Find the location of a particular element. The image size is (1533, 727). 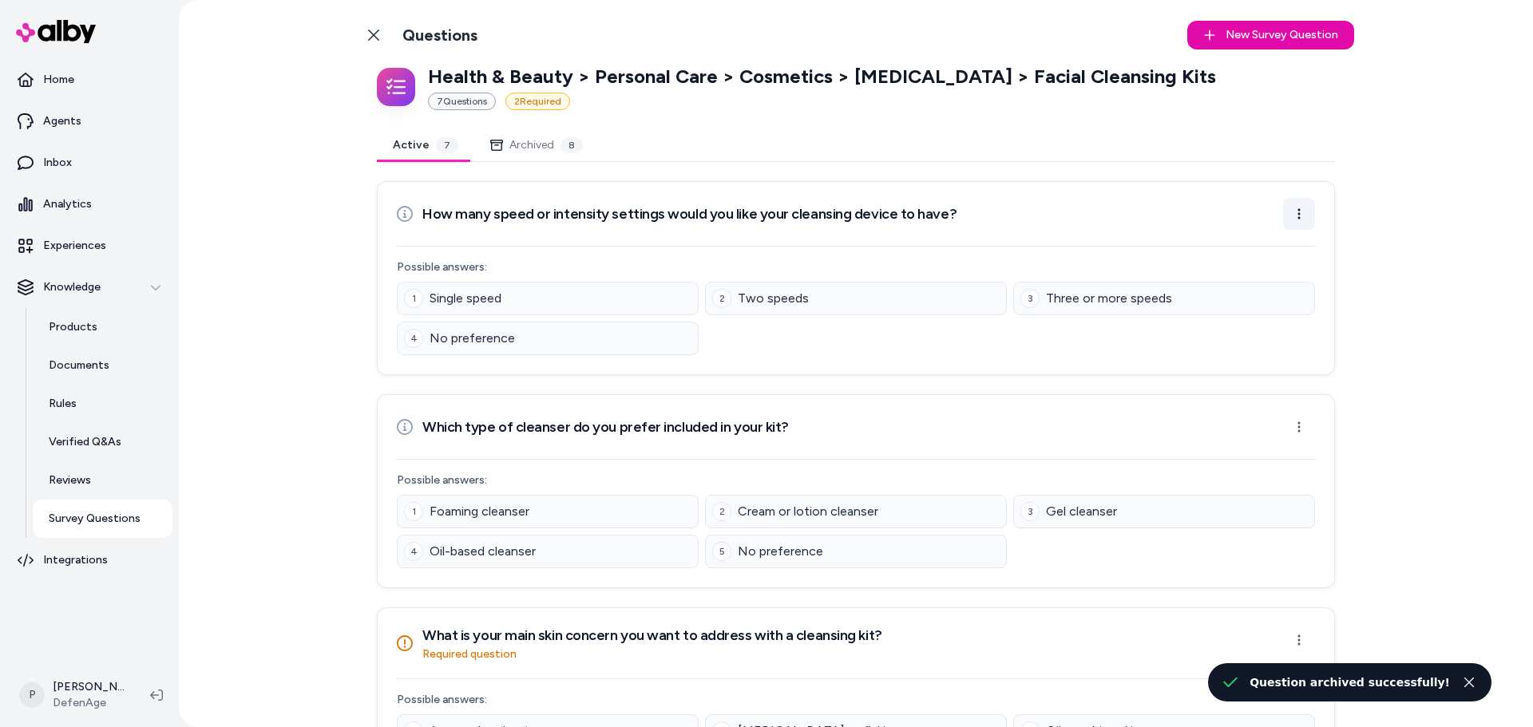

p: Experiences is located at coordinates (74, 246).